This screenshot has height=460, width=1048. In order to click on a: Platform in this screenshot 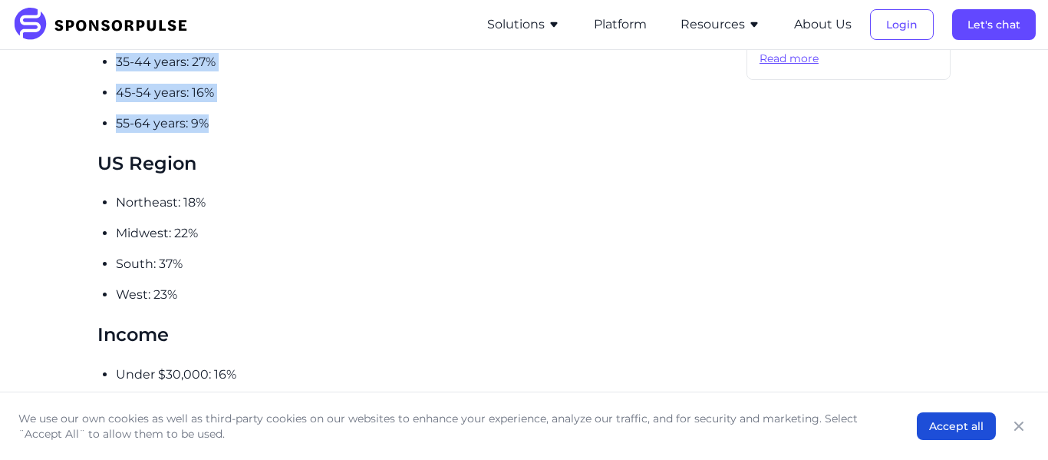, I will do `click(620, 25)`.